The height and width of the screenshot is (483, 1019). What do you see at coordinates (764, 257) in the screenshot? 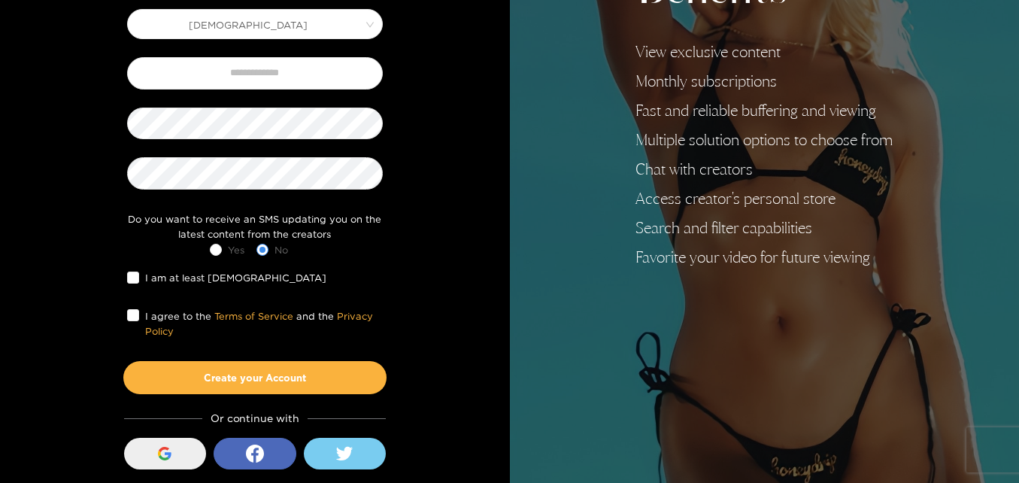
I see `li: Favorite your video for future viewing` at bounding box center [764, 257].